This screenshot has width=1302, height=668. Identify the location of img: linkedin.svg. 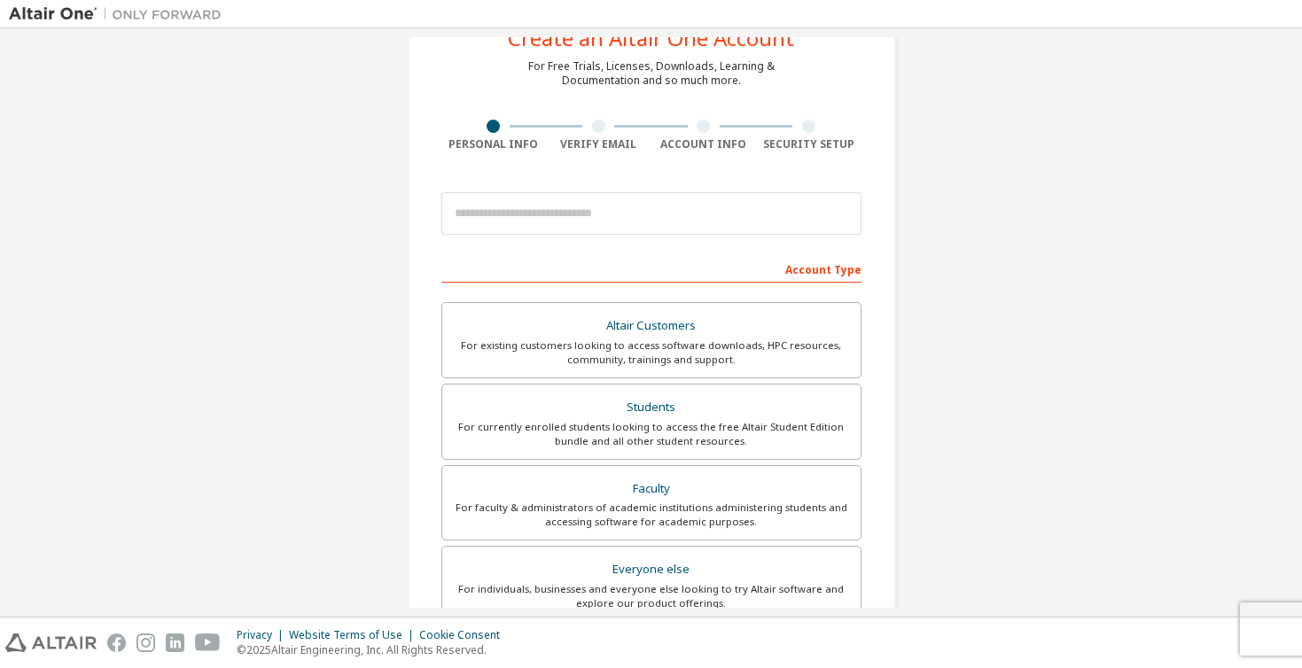
(175, 643).